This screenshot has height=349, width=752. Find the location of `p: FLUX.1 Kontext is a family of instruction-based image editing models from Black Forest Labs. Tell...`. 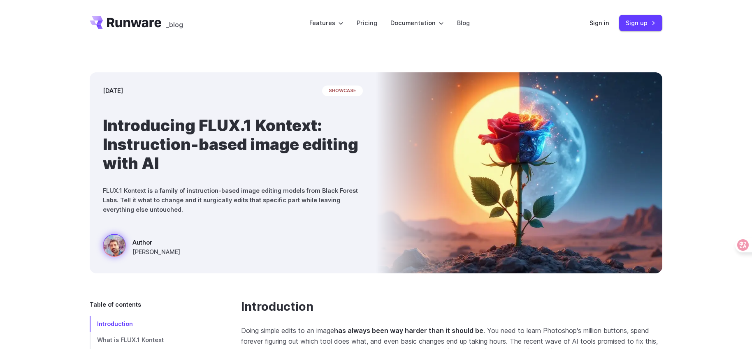

p: FLUX.1 Kontext is a family of instruction-based image editing models from Black Forest Labs. Tell... is located at coordinates (233, 200).